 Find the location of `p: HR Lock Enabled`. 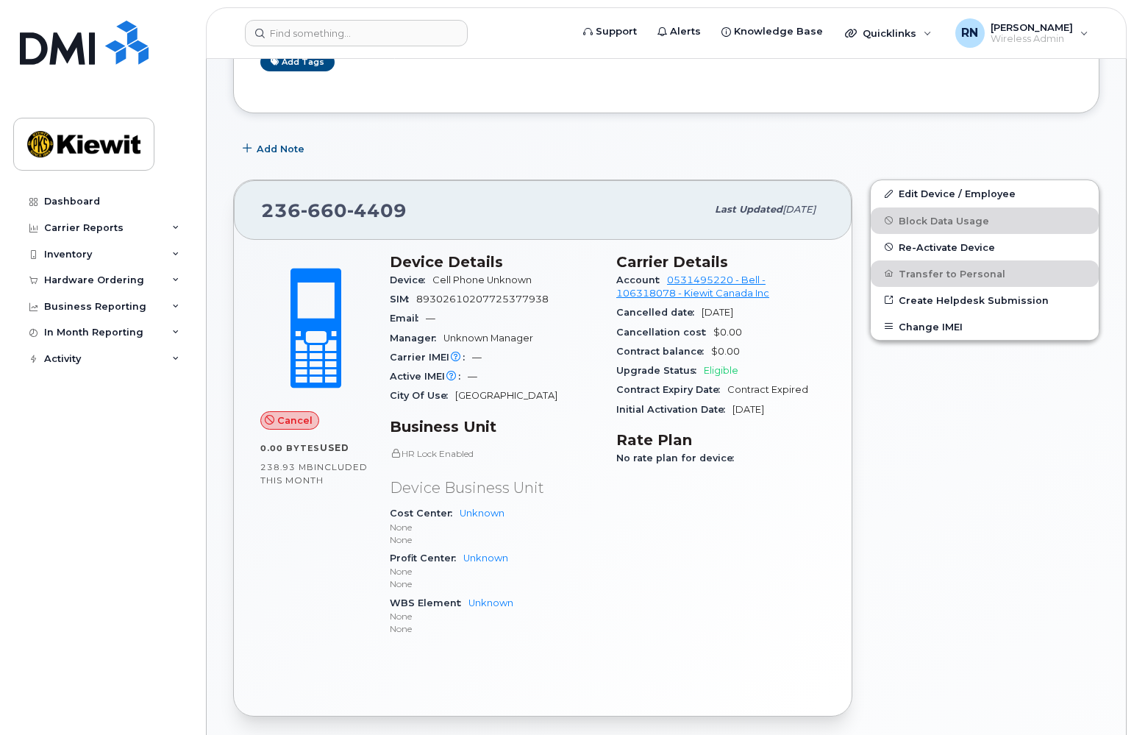

p: HR Lock Enabled is located at coordinates (494, 453).